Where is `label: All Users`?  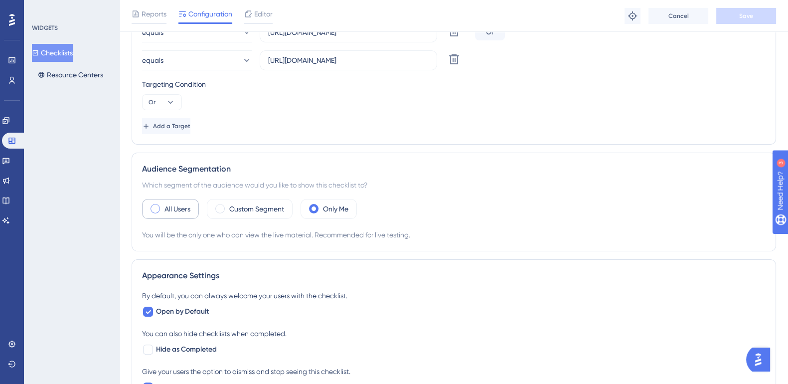 label: All Users is located at coordinates (177, 209).